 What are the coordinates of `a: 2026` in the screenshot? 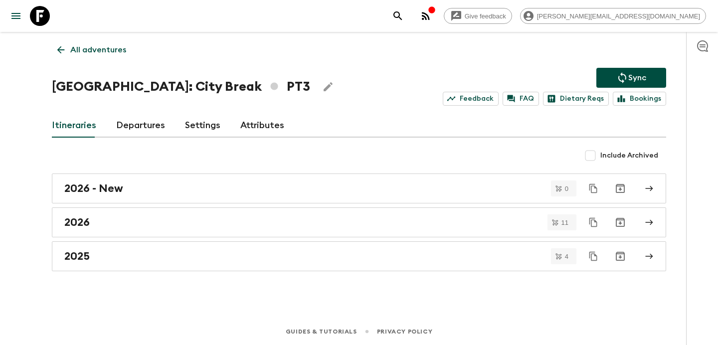 It's located at (359, 223).